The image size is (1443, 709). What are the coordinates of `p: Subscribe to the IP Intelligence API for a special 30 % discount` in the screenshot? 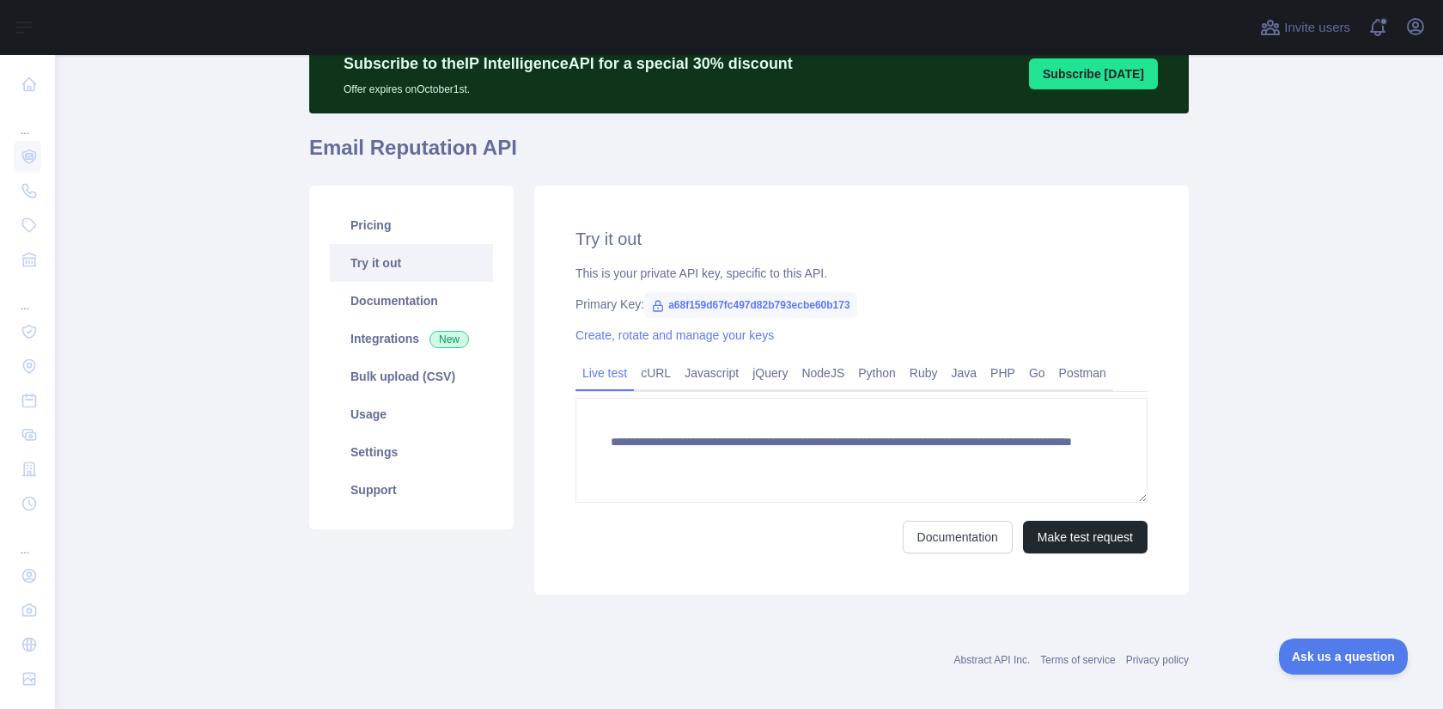 It's located at (568, 64).